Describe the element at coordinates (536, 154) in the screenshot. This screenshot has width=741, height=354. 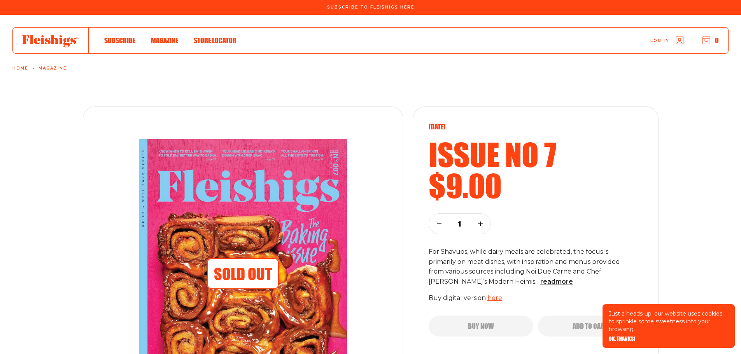
I see `h2: Issue no 7` at that location.